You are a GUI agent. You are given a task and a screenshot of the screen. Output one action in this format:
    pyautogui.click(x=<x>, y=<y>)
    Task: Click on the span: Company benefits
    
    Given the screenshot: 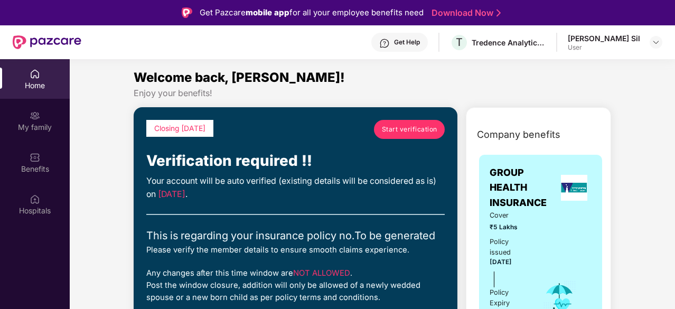 What is the action you would take?
    pyautogui.click(x=518, y=135)
    